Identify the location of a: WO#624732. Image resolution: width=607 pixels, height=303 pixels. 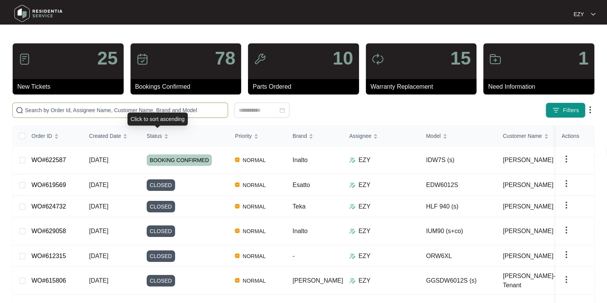
(49, 206).